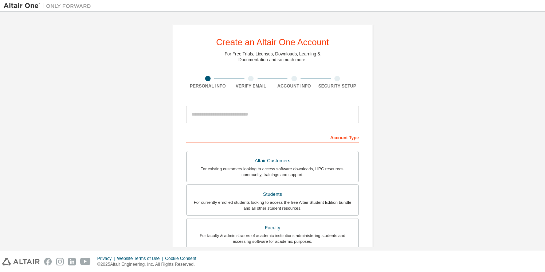 This screenshot has height=272, width=545. Describe the element at coordinates (60, 261) in the screenshot. I see `img: instagram.svg` at that location.